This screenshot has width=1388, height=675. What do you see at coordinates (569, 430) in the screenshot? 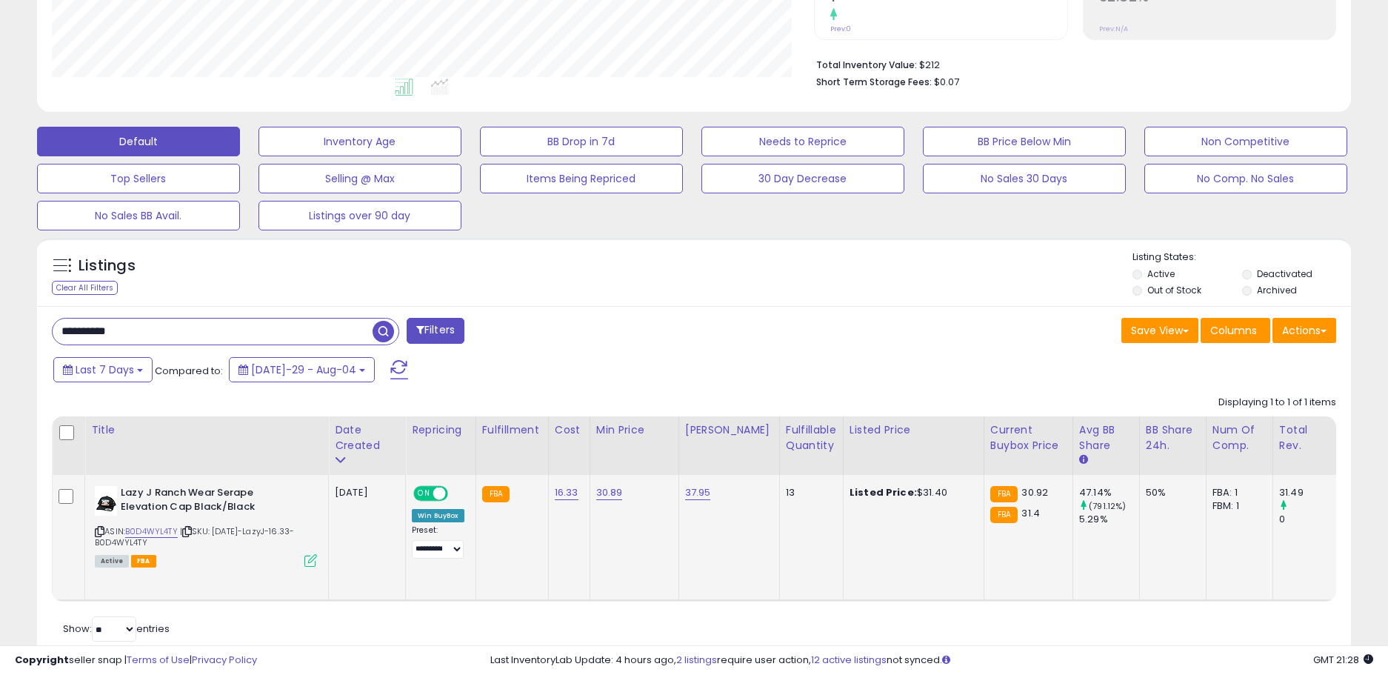
I see `div: Cost` at bounding box center [569, 430].